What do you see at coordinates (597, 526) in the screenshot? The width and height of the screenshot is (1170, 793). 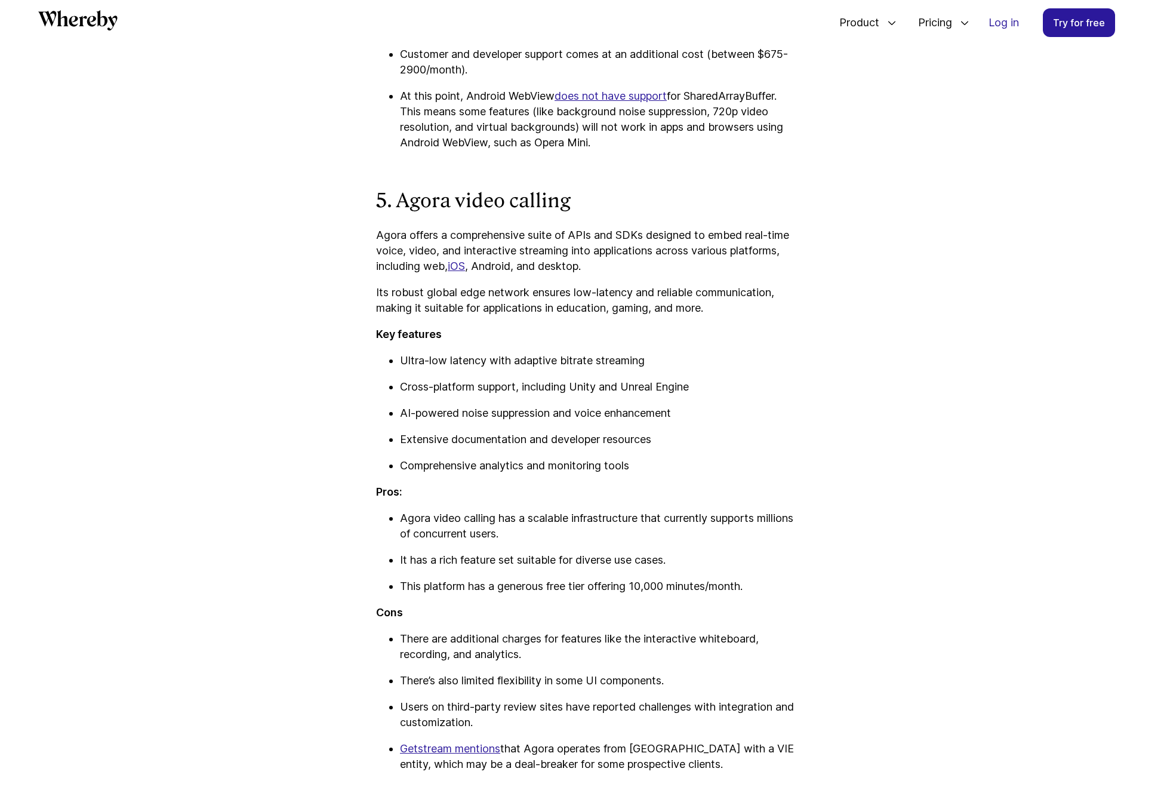 I see `p: Agora video calling has a scalable infrastructure that currently supports millions of concurrent ...` at bounding box center [597, 526].